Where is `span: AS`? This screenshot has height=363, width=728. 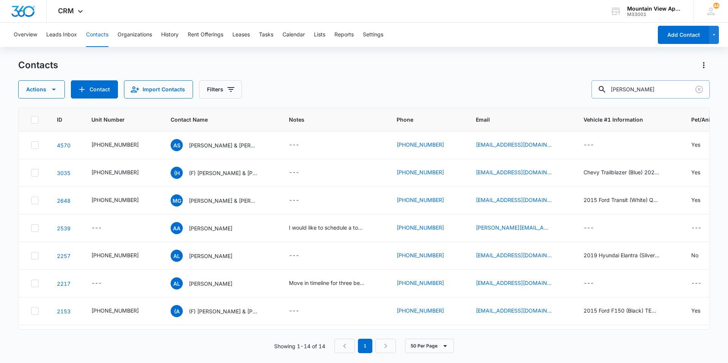 span: AS is located at coordinates (177, 145).